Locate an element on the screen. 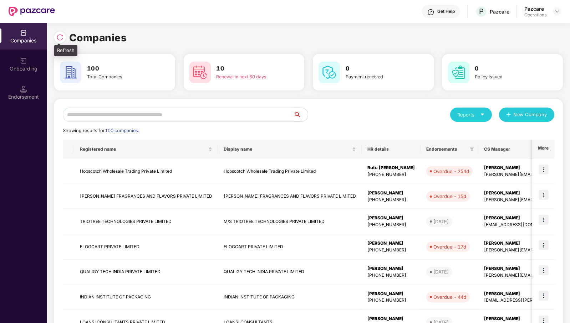  div: Overdue - 44d is located at coordinates (450, 297).